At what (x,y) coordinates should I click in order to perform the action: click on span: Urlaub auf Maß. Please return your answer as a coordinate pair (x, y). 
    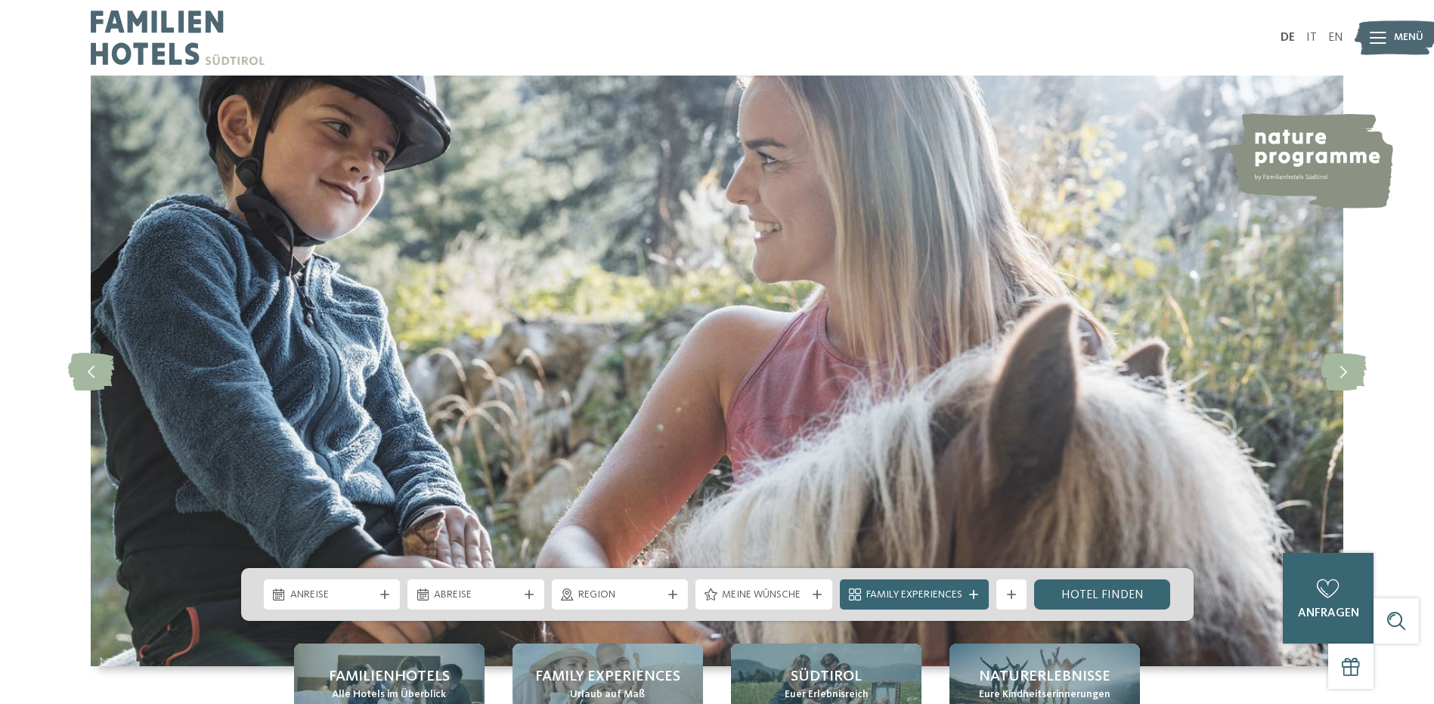
    Looking at the image, I should click on (607, 695).